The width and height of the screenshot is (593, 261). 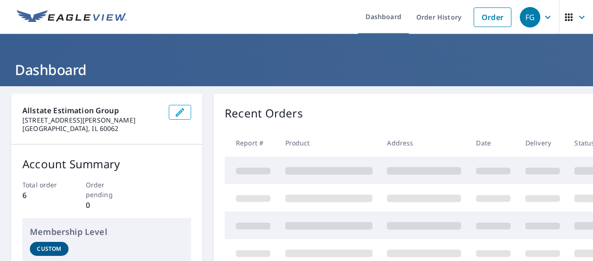 I want to click on th: Address, so click(x=424, y=143).